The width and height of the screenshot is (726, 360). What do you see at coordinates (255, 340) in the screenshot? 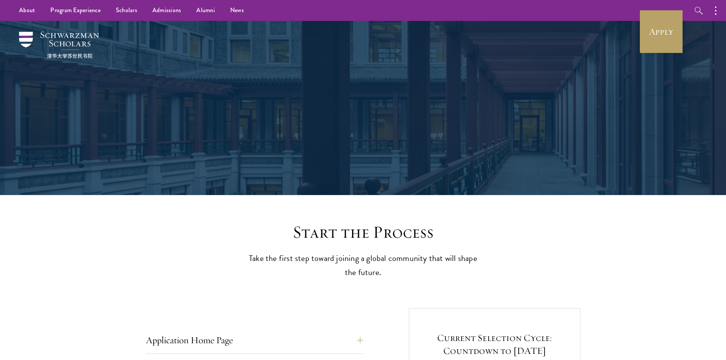
I see `button: Application Home Page` at bounding box center [255, 340].